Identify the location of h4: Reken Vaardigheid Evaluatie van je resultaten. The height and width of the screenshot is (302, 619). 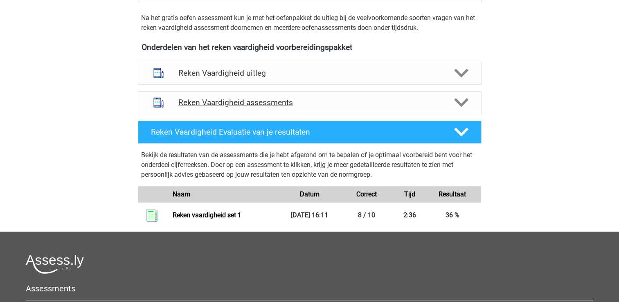
(296, 132).